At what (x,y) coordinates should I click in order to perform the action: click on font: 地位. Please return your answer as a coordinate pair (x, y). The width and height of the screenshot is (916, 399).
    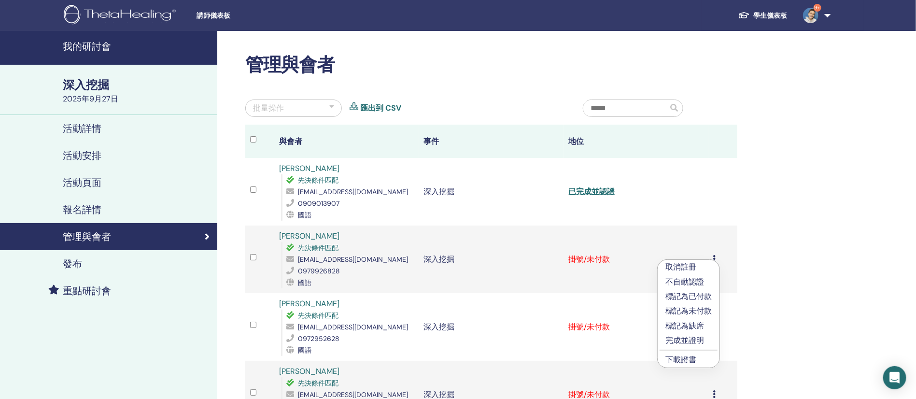
    Looking at the image, I should click on (576, 141).